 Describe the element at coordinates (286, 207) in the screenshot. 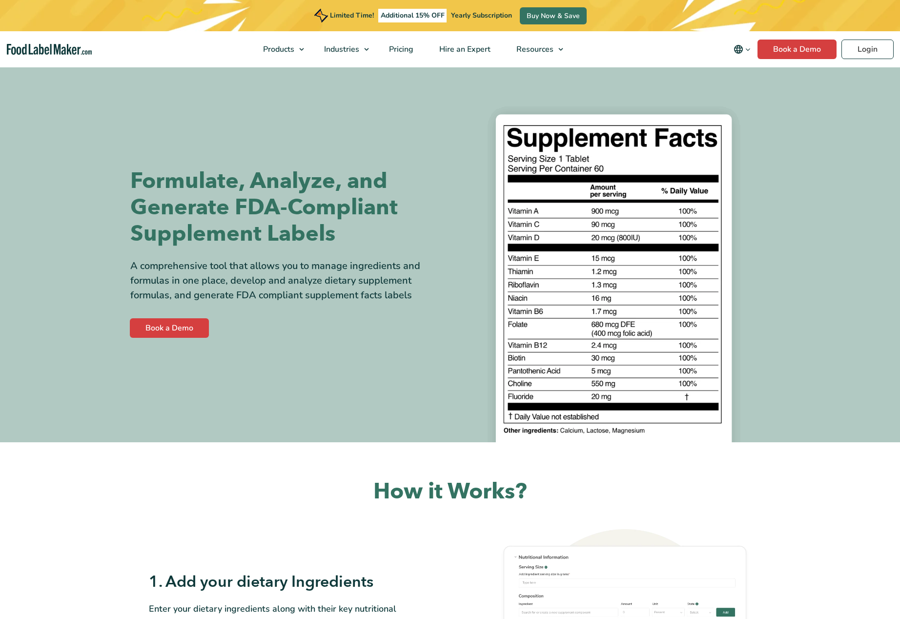

I see `h1: Formulate, Analyze, and Generate FDA-Compliant Supplement Labels` at that location.